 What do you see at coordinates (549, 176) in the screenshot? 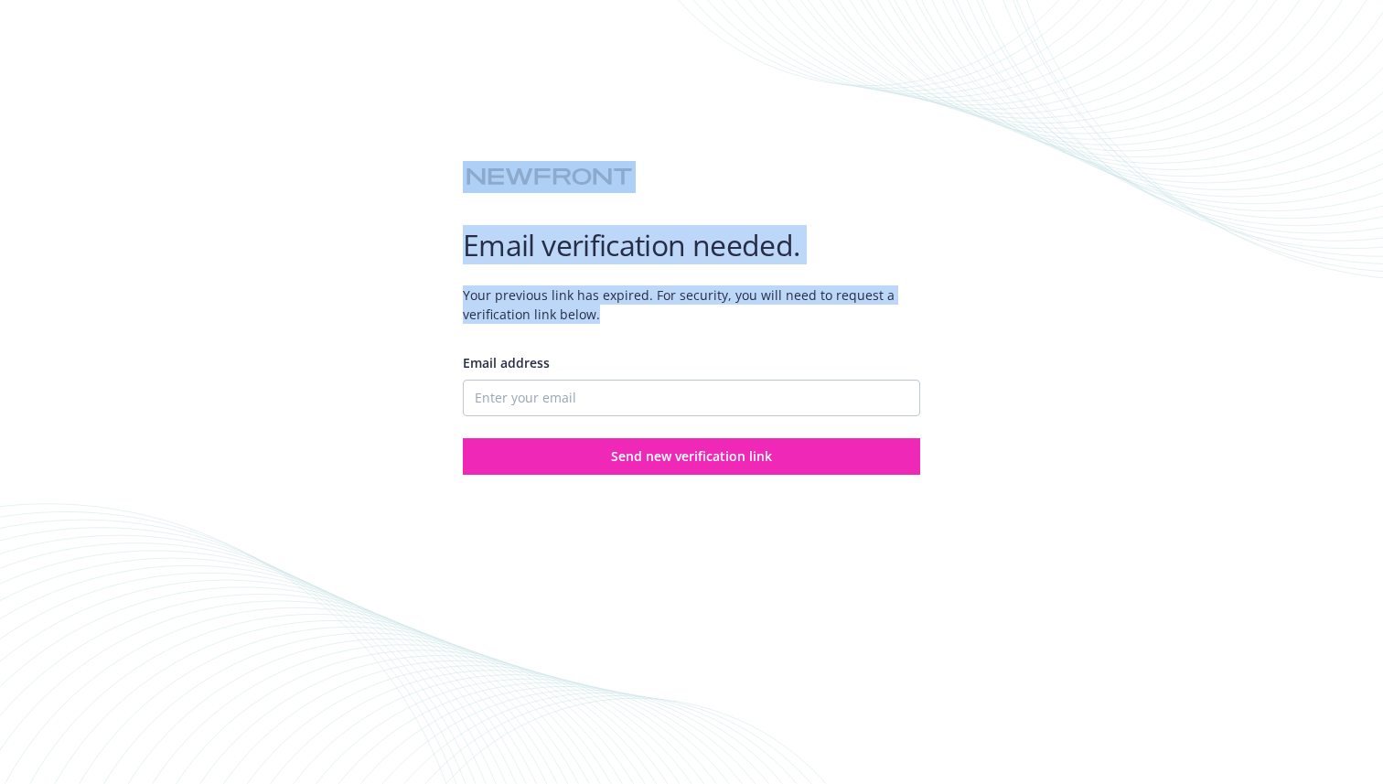
I see `img: Newfront logo` at bounding box center [549, 176].